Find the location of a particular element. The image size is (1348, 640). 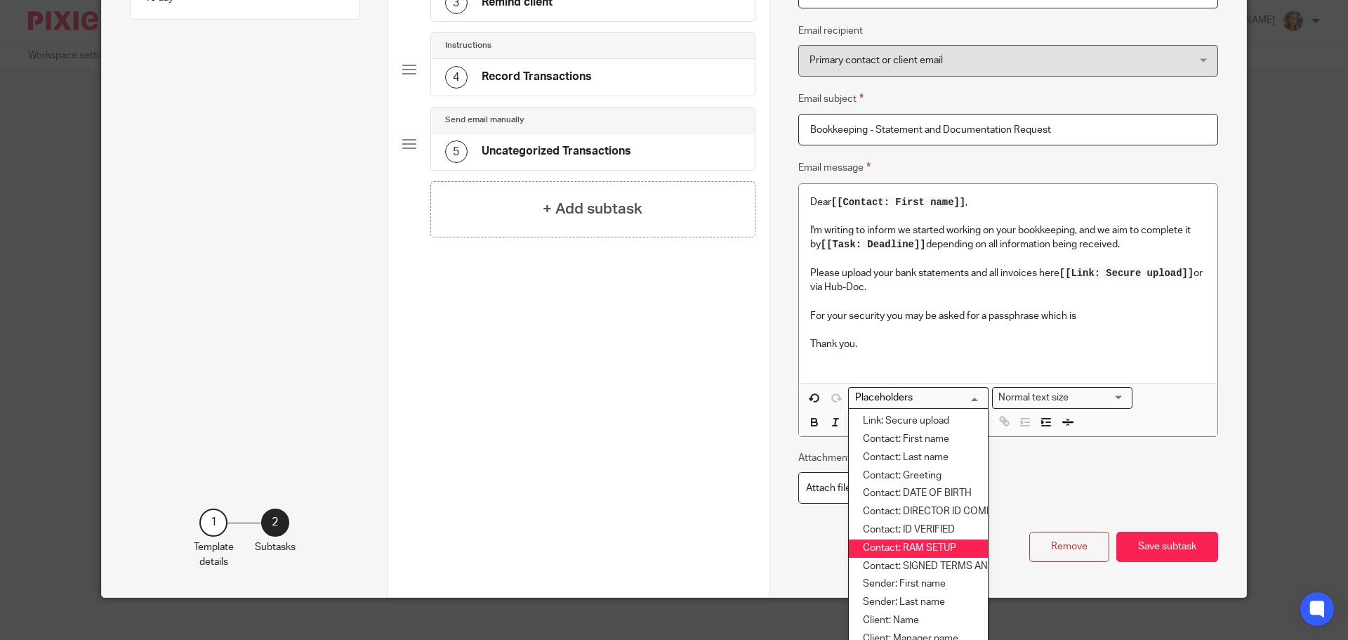

span: [[Link: Secure upload]] is located at coordinates (1126, 273).